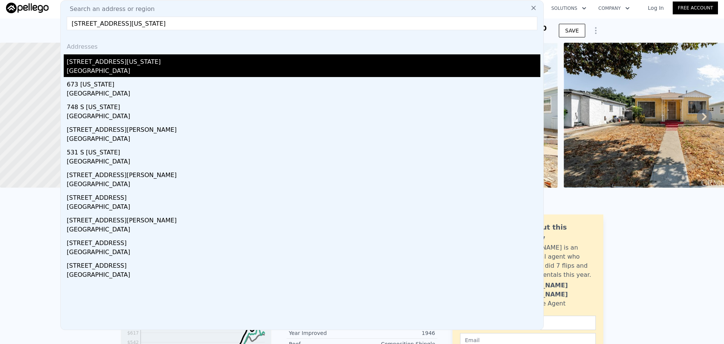 This screenshot has width=724, height=344. Describe the element at coordinates (572, 31) in the screenshot. I see `button: SAVE` at that location.